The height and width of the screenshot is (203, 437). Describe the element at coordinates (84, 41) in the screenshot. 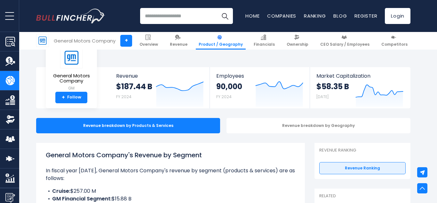

I see `div: General Motors Company` at that location.